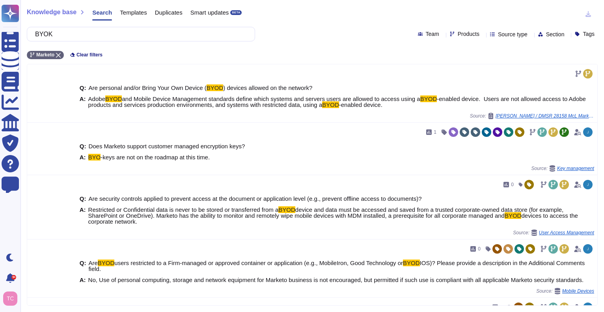  What do you see at coordinates (95, 157) in the screenshot?
I see `mark: BYO` at bounding box center [95, 157].